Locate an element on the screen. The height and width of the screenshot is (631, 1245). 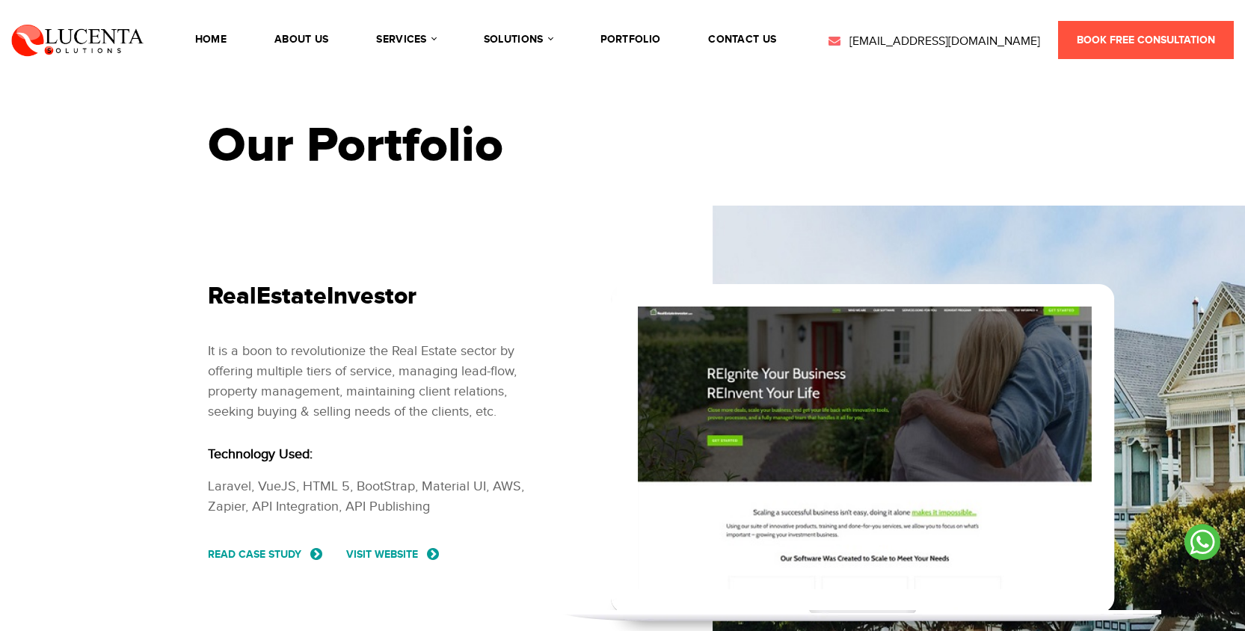
a: portfolio is located at coordinates (631, 40).